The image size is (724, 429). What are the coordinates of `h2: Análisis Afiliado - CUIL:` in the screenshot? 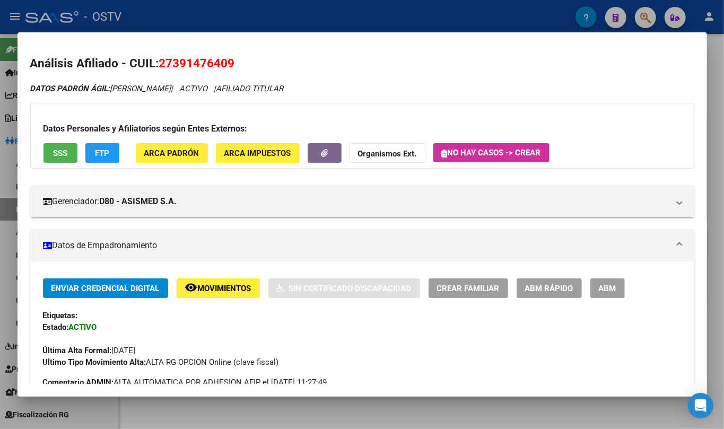 It's located at (362, 64).